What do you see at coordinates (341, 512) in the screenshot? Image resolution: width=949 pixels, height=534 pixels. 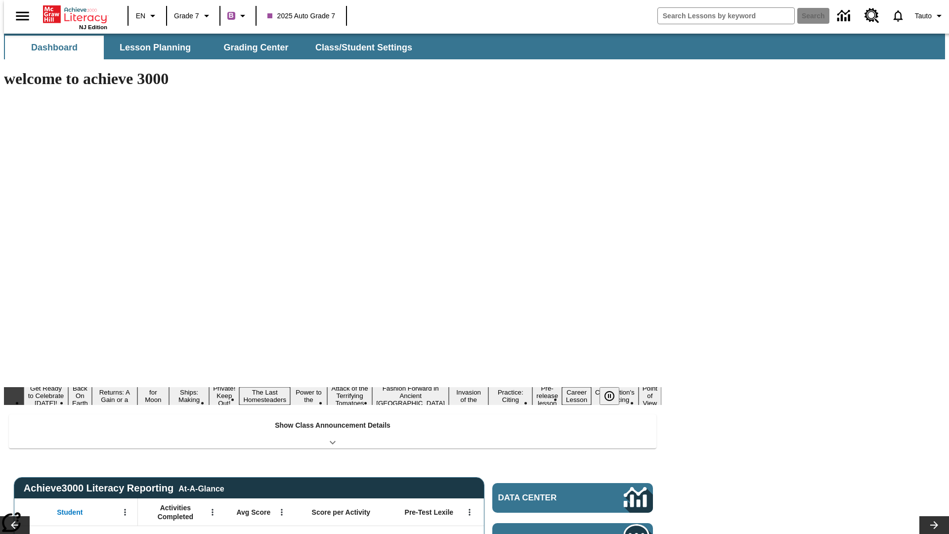 I see `span: Score per Activity` at bounding box center [341, 512].